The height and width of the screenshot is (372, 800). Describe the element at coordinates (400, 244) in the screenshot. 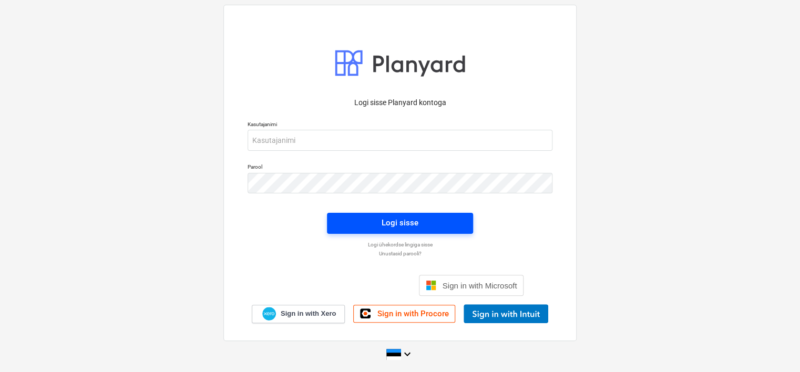

I see `p: Logi ühekordse lingiga sisse` at that location.